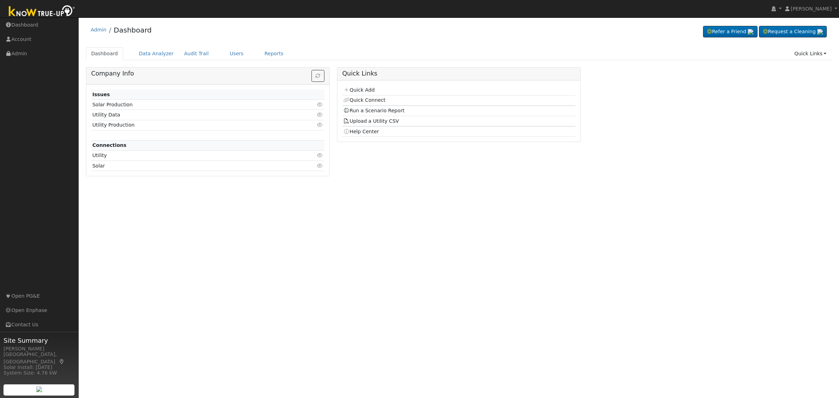 This screenshot has width=839, height=398. I want to click on td: Utility, so click(189, 155).